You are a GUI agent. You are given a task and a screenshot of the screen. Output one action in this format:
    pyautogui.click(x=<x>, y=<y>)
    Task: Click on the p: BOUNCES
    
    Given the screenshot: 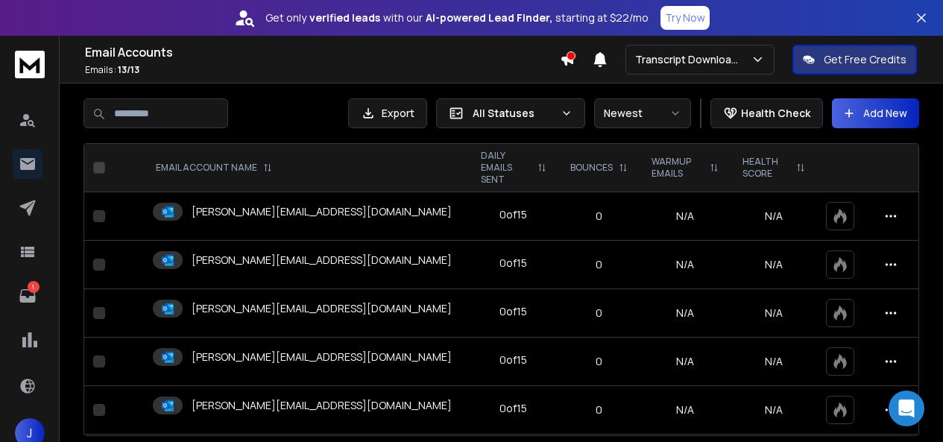 What is the action you would take?
    pyautogui.click(x=591, y=168)
    